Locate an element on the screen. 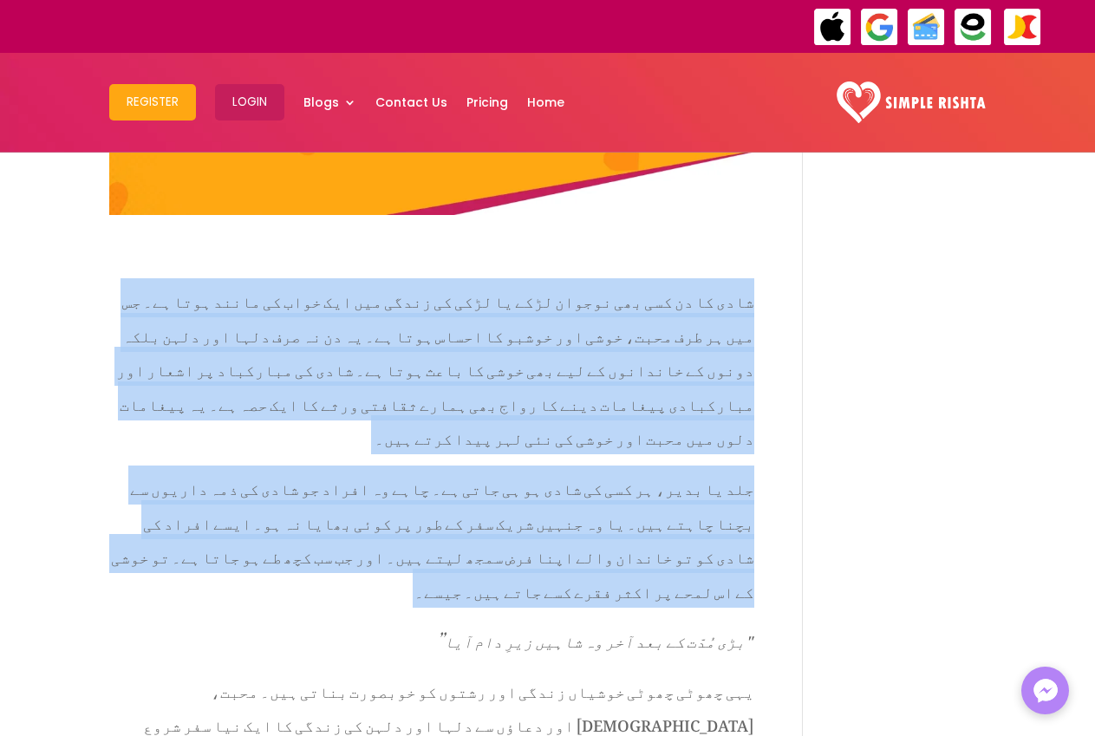 Image resolution: width=1095 pixels, height=736 pixels. a: Blogs is located at coordinates (329, 102).